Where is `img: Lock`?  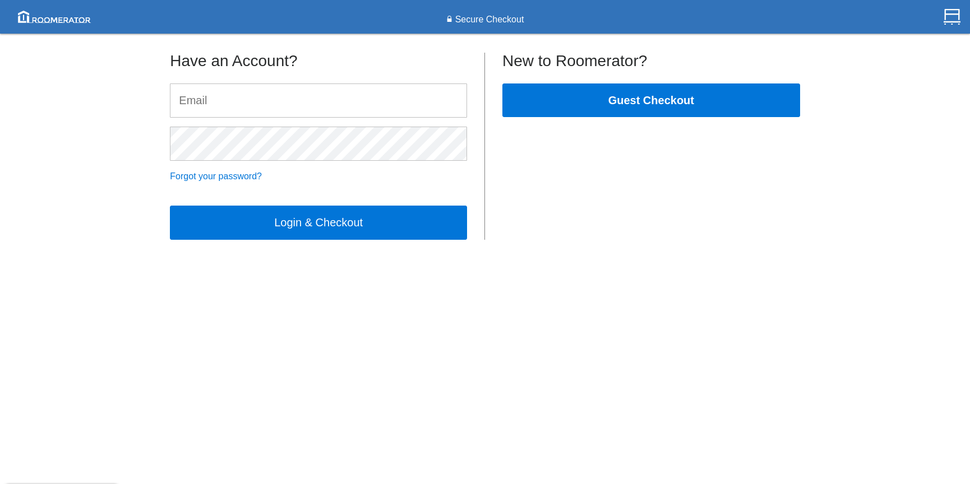
img: Lock is located at coordinates (449, 20).